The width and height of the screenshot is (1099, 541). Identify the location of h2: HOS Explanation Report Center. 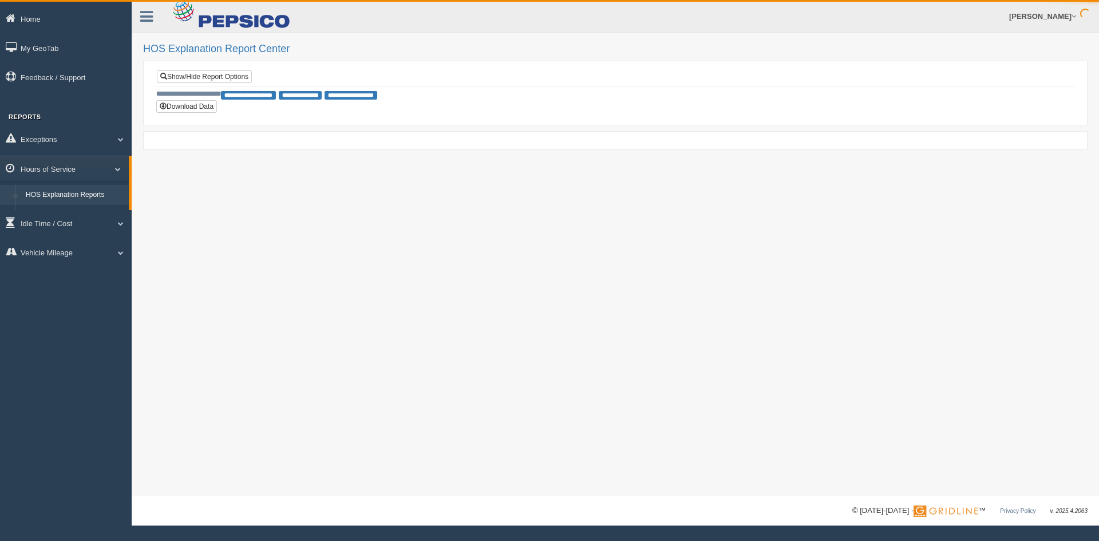
(616, 49).